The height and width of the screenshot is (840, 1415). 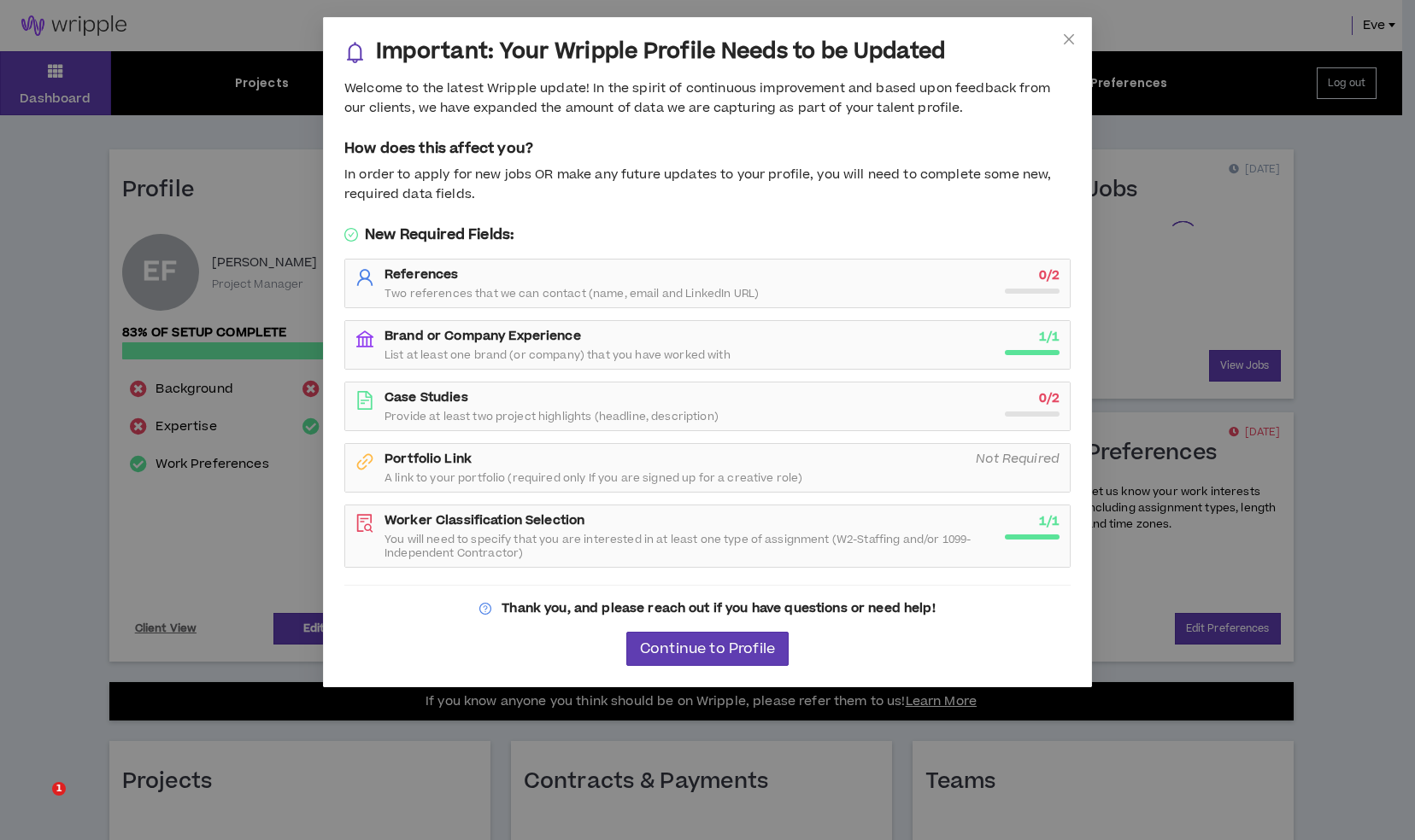 What do you see at coordinates (421, 275) in the screenshot?
I see `strong: References` at bounding box center [421, 275].